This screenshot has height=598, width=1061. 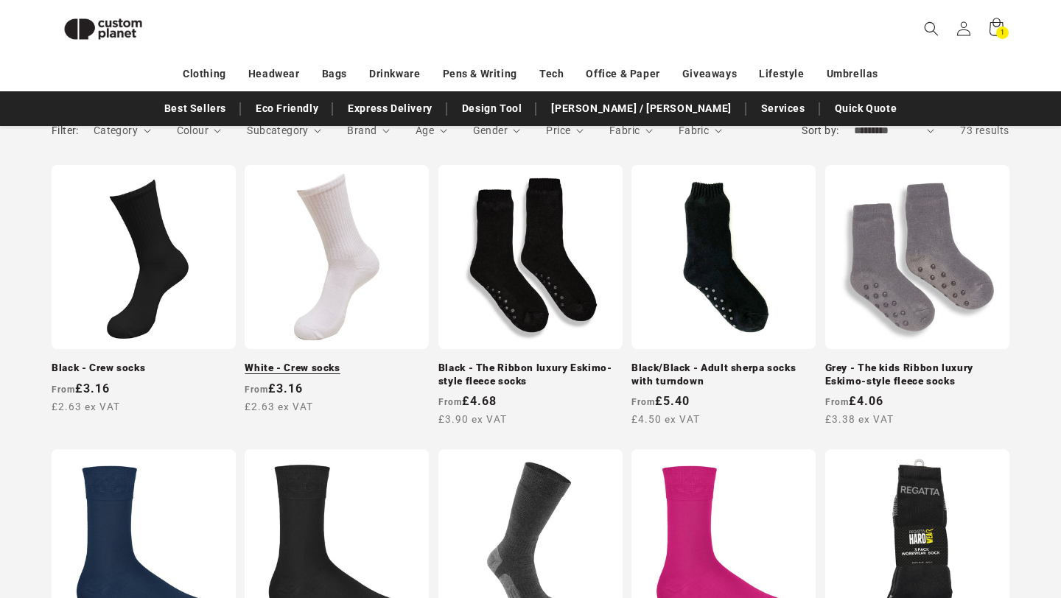 I want to click on a: Best Sellers, so click(x=195, y=108).